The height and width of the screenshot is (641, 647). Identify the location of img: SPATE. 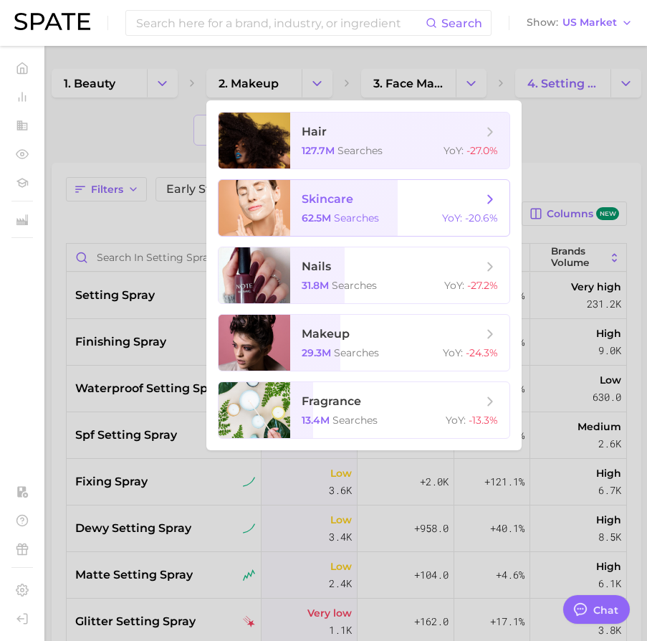
(52, 22).